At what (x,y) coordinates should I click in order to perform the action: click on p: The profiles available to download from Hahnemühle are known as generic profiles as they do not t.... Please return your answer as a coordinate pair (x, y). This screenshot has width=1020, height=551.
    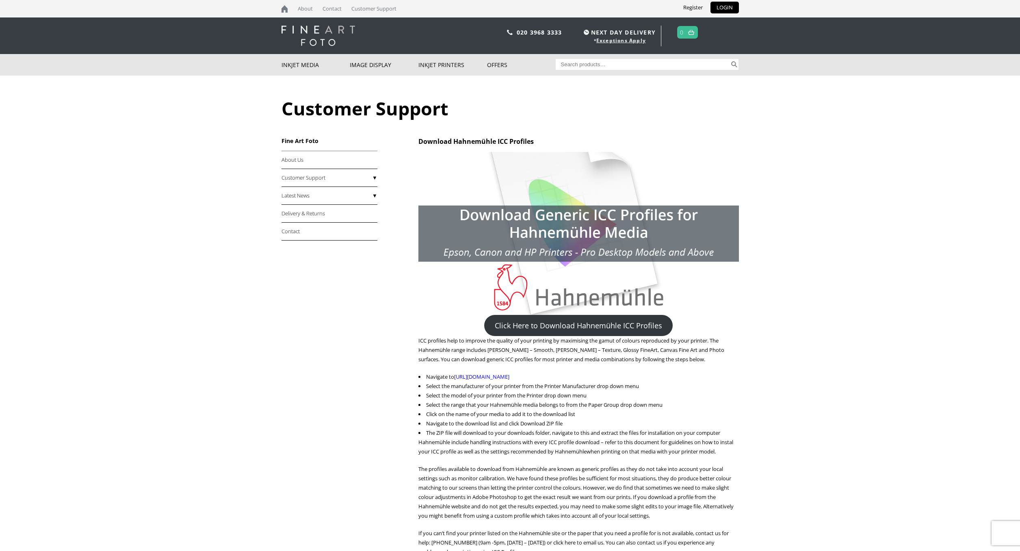
    Looking at the image, I should click on (578, 492).